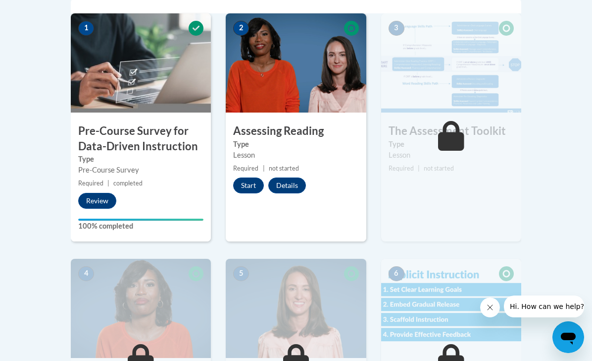 Image resolution: width=592 pixels, height=361 pixels. Describe the element at coordinates (296, 131) in the screenshot. I see `h3: Assessing Reading` at that location.